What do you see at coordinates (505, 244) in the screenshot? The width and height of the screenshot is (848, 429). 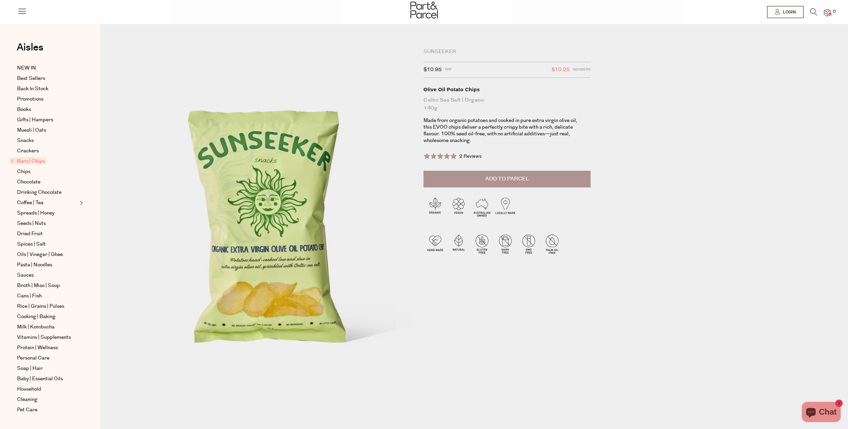 I see `img: P_P-ICONS-Live_Bec_V11_Dairy_Free.svg` at bounding box center [505, 244].